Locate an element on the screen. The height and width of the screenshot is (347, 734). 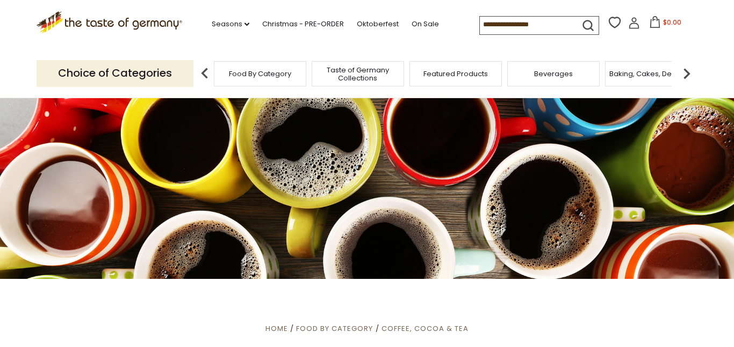
a: Seasons is located at coordinates (230, 24).